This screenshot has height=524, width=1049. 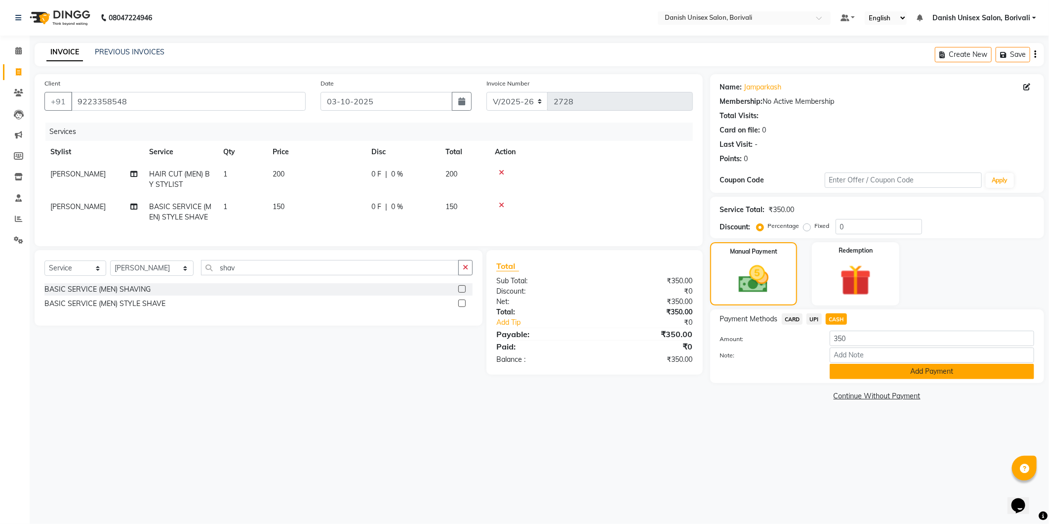 I want to click on div: Paid:, so click(x=542, y=346).